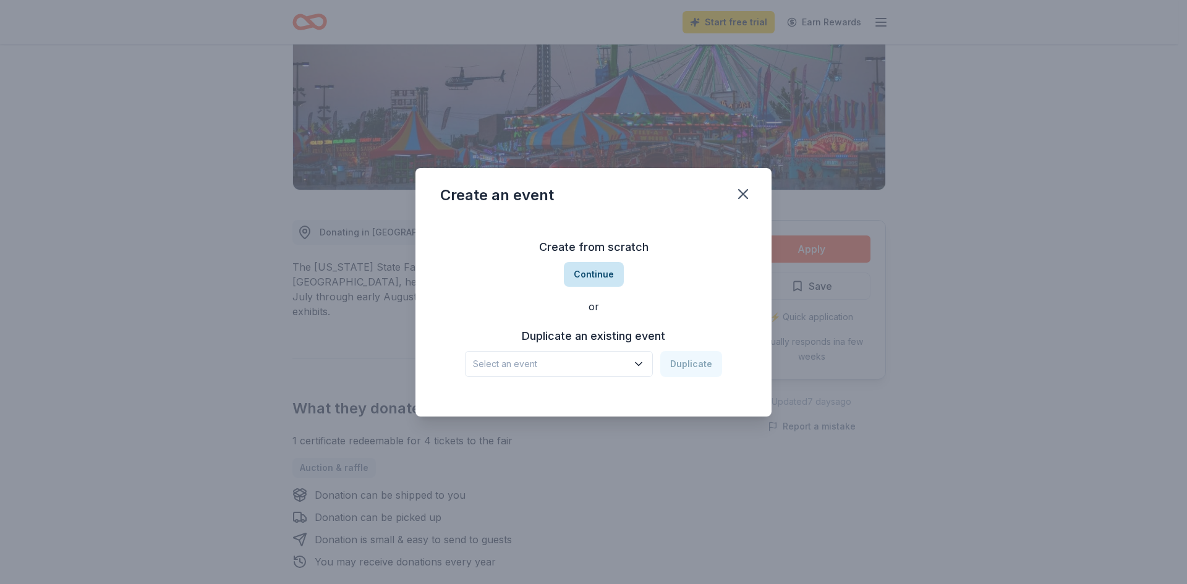 The height and width of the screenshot is (584, 1187). I want to click on span: Select an event, so click(550, 364).